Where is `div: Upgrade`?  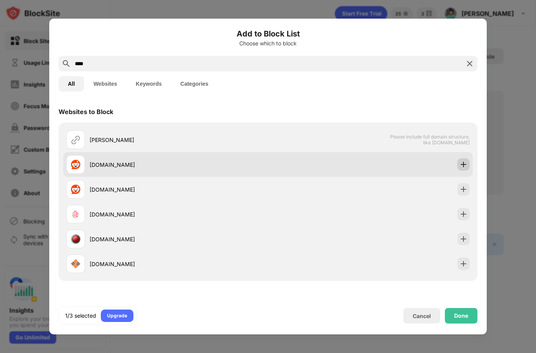
div: Upgrade is located at coordinates (117, 316).